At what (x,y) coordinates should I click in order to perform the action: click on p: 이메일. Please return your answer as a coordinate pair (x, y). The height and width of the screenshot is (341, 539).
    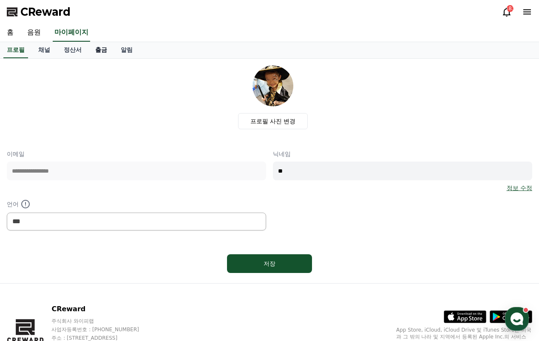
    Looking at the image, I should click on (136, 154).